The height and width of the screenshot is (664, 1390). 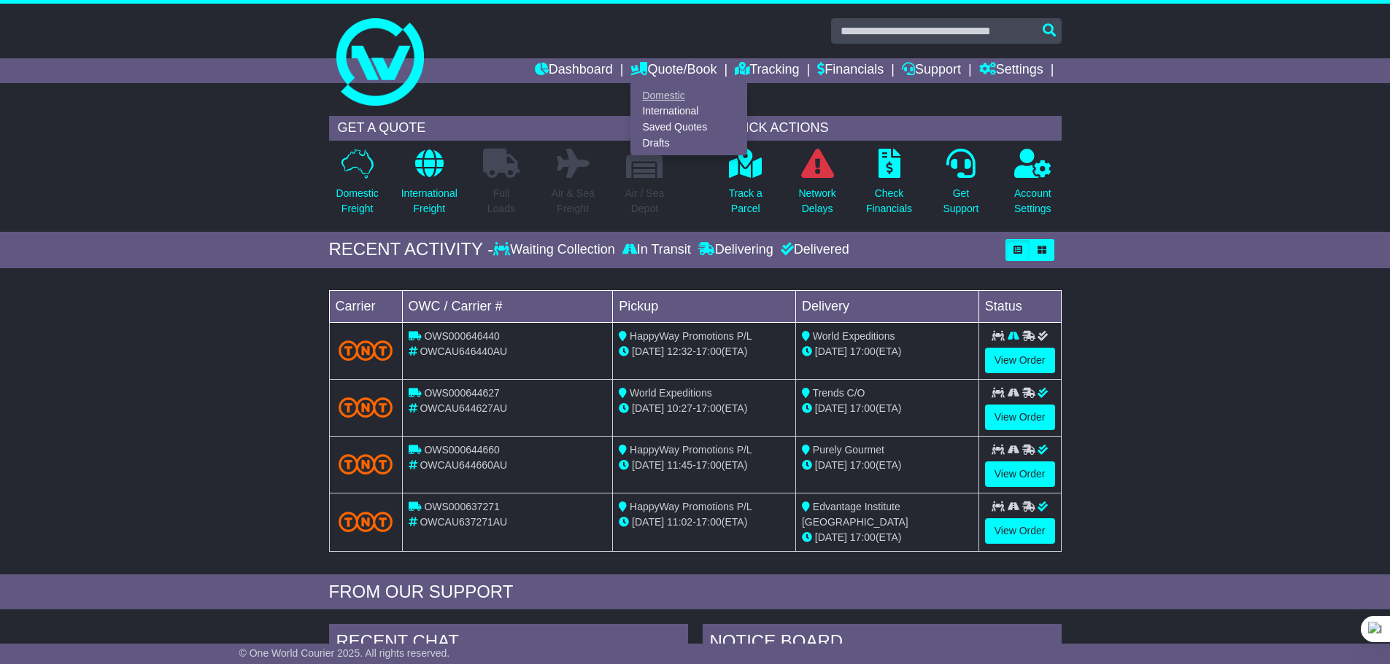 What do you see at coordinates (1011, 71) in the screenshot?
I see `a: Settings` at bounding box center [1011, 71].